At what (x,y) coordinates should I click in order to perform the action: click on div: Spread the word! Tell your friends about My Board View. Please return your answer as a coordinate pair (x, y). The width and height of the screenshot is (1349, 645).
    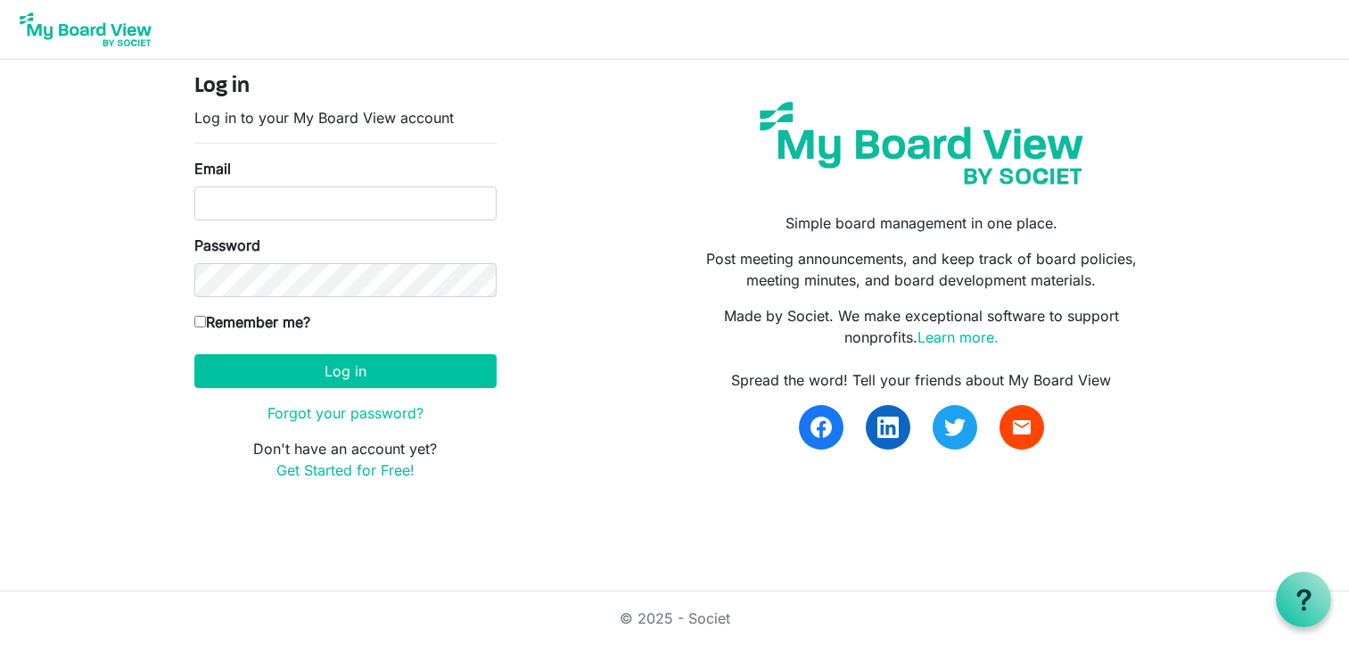
    Looking at the image, I should click on (921, 380).